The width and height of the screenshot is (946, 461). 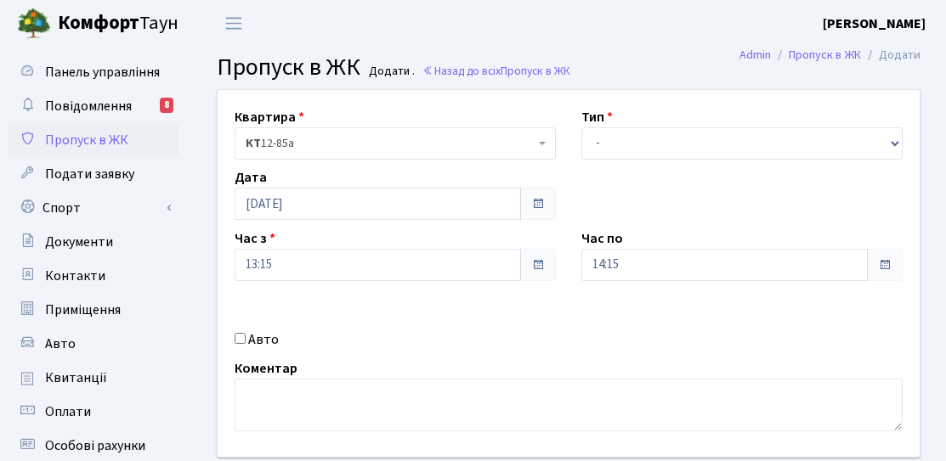 What do you see at coordinates (118, 24) in the screenshot?
I see `span: Таун` at bounding box center [118, 24].